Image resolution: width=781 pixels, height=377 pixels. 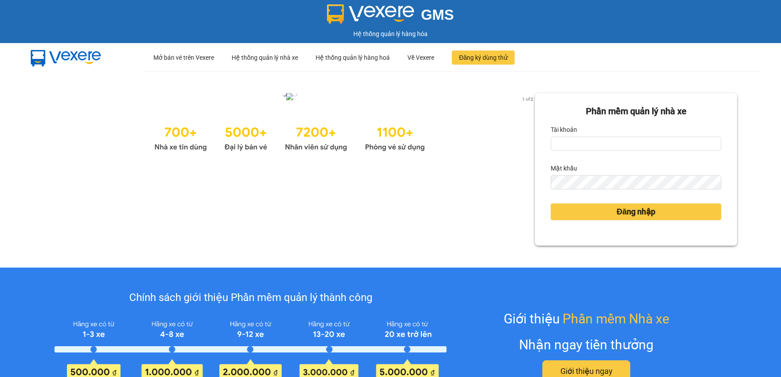 I want to click on div: Hệ thống quản lý nhà xe, so click(x=265, y=58).